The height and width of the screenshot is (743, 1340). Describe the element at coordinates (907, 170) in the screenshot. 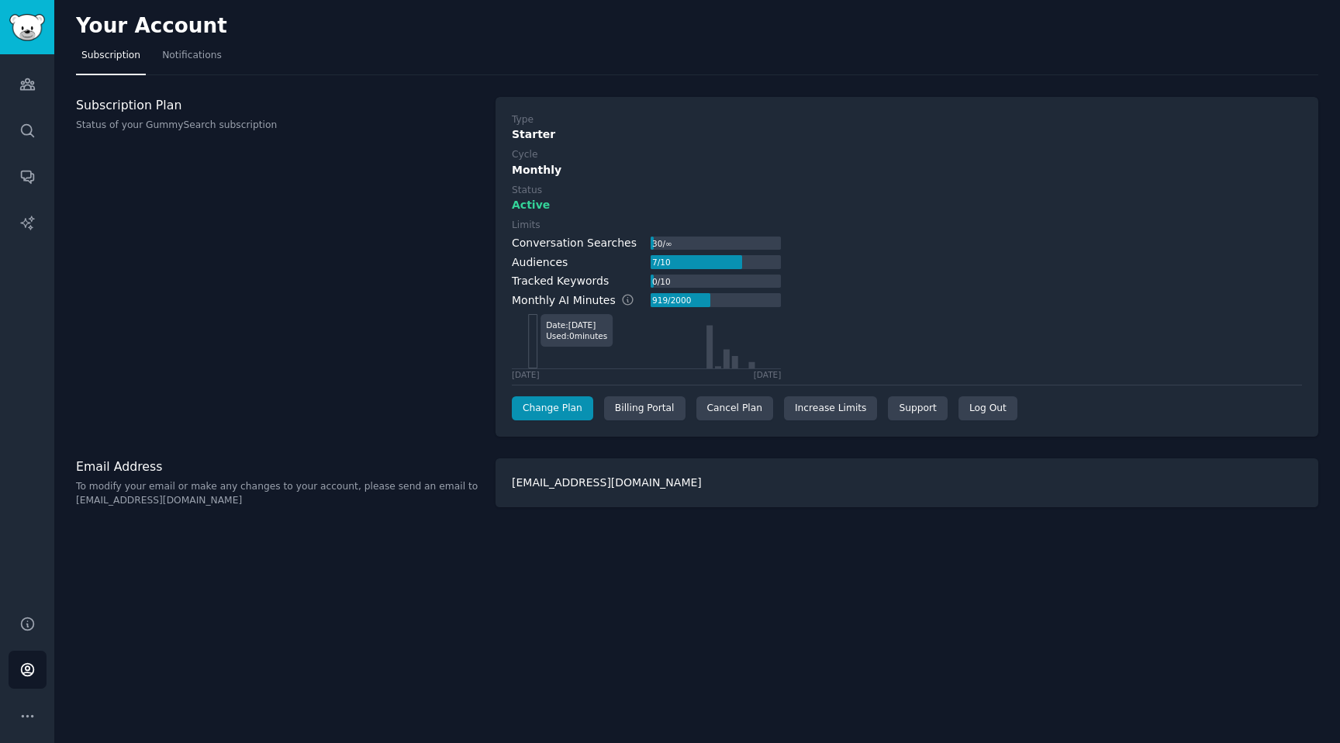

I see `div: Monthly` at that location.